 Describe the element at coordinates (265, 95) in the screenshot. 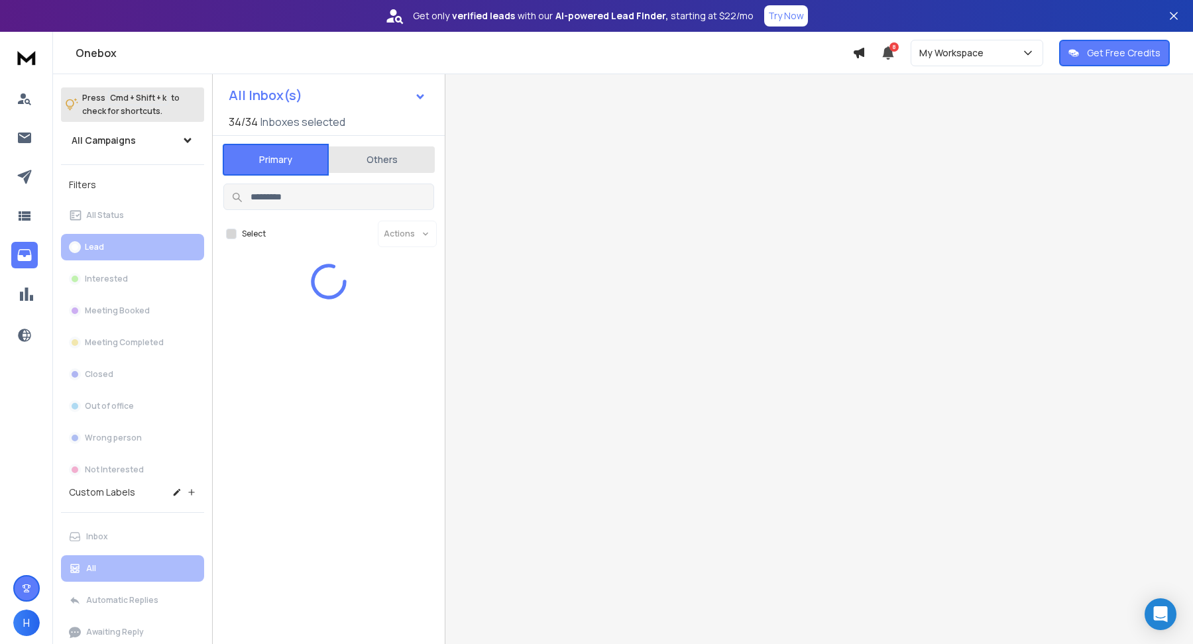

I see `h1: All Inbox(s)` at that location.